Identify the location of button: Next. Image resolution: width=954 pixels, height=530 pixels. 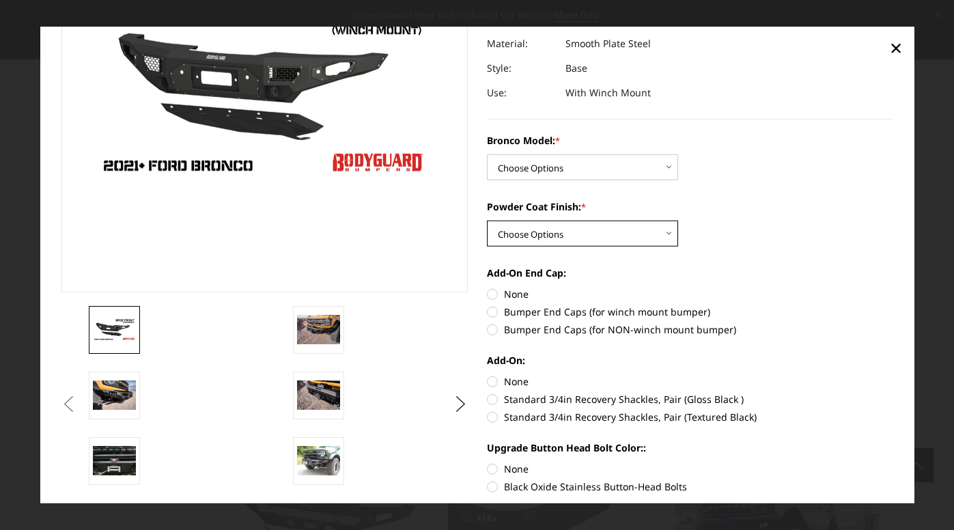
(460, 404).